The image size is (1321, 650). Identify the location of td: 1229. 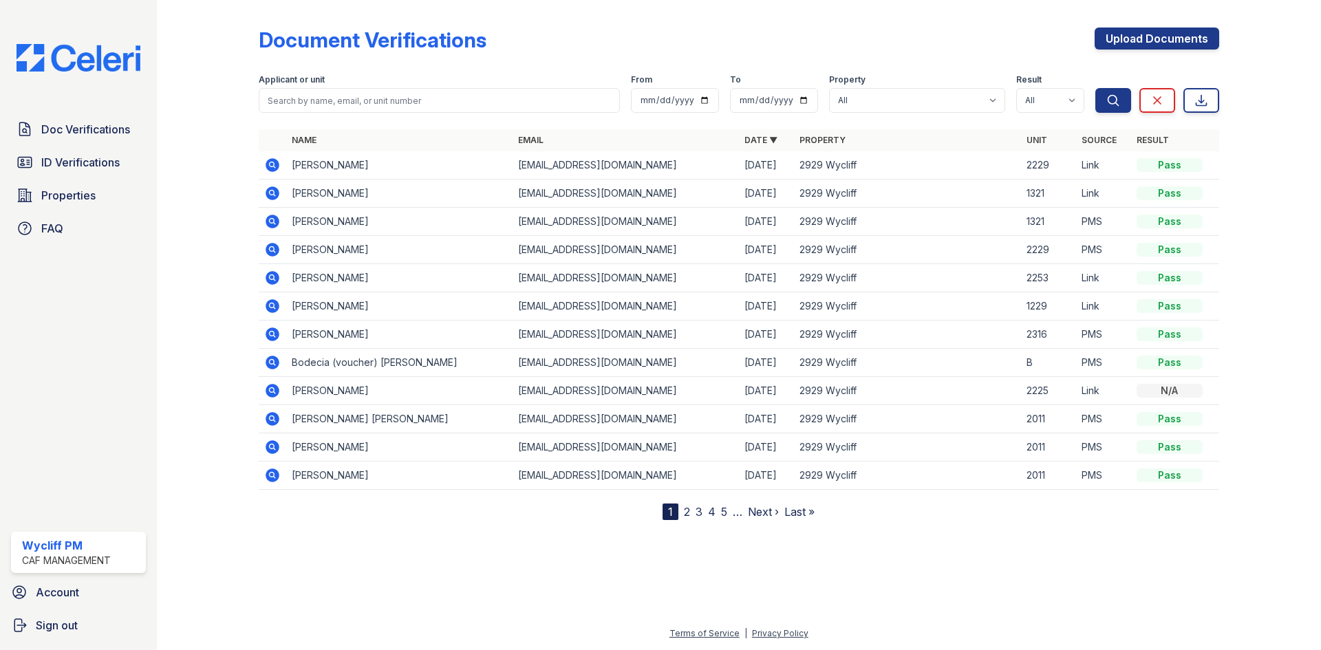
(1049, 306).